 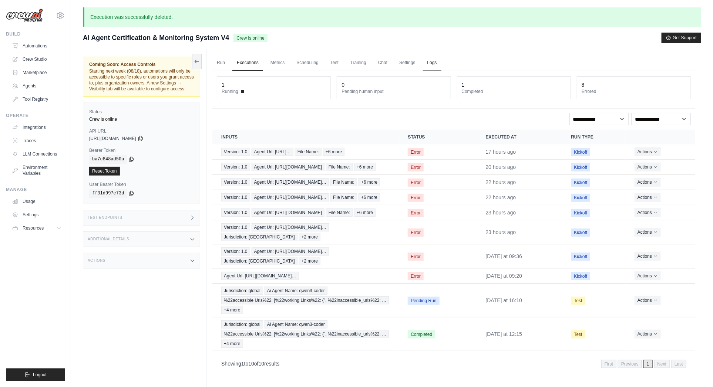 I want to click on a: Executions, so click(x=248, y=63).